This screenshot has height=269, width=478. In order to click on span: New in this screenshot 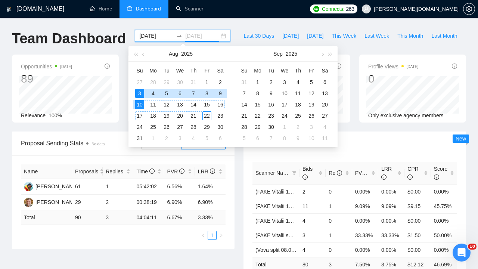, I will do `click(461, 139)`.